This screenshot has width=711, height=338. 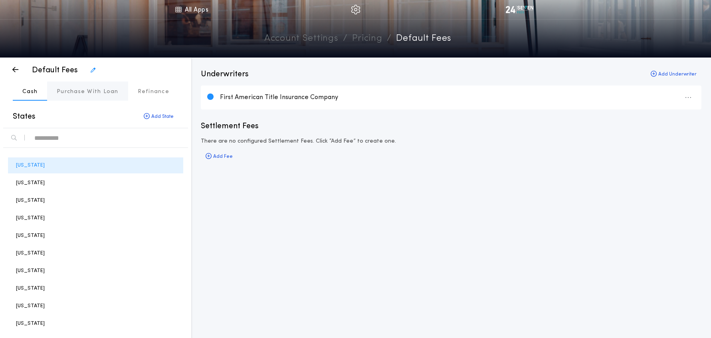 What do you see at coordinates (225, 74) in the screenshot?
I see `p: Underwriters` at bounding box center [225, 74].